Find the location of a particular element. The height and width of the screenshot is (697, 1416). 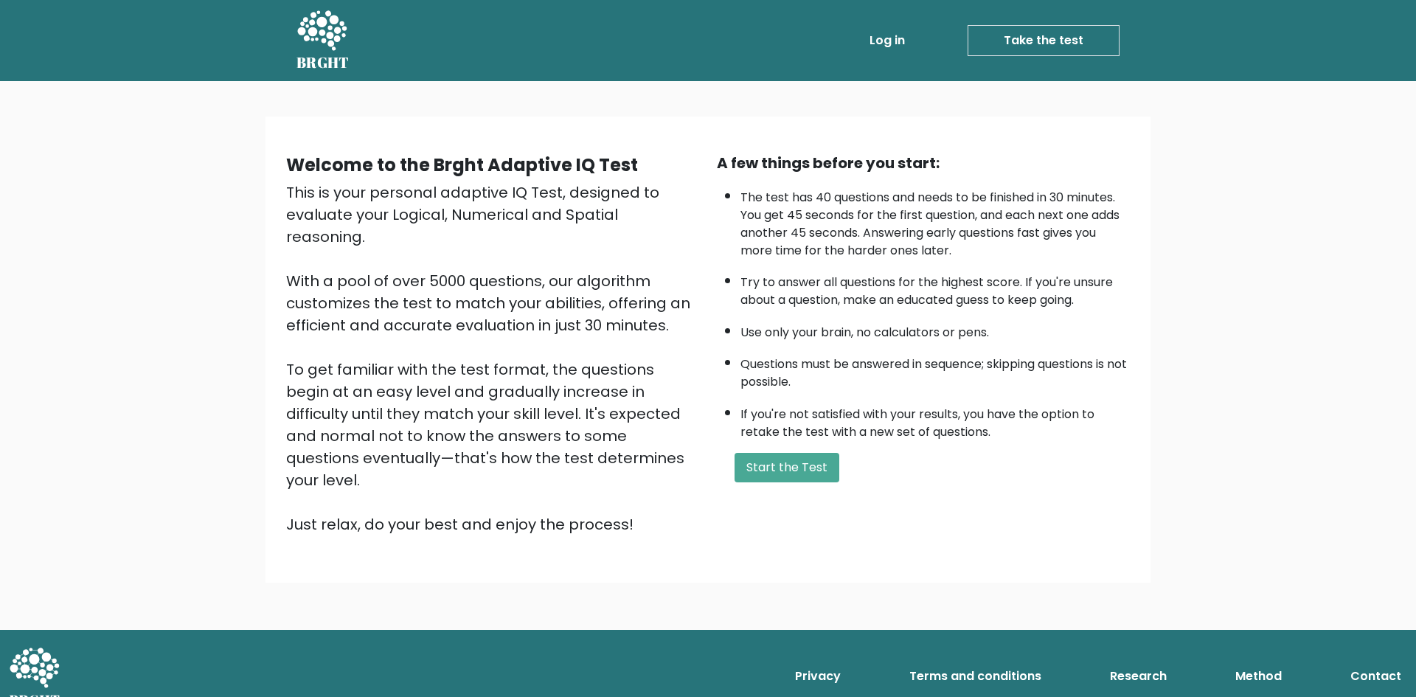

a: Contact is located at coordinates (1375, 676).